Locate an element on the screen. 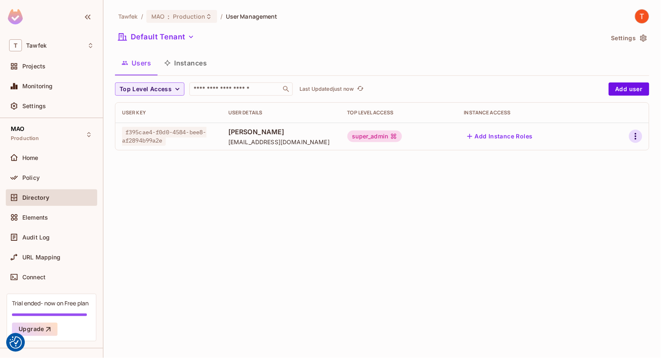 This screenshot has height=358, width=661. p: Last Updated just now is located at coordinates (326, 89).